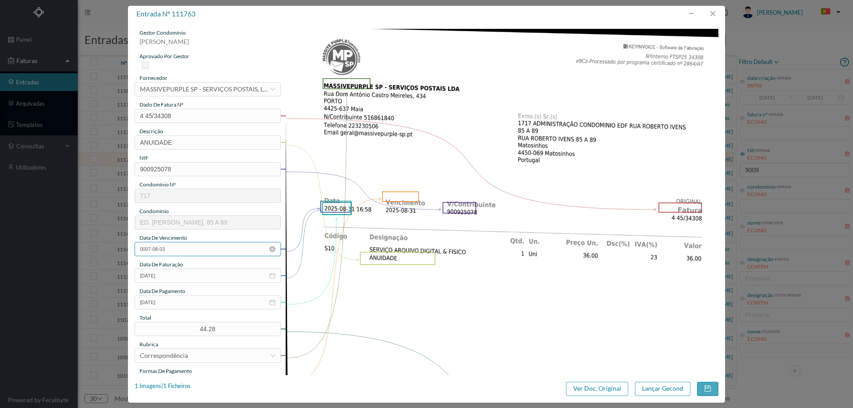 Image resolution: width=853 pixels, height=408 pixels. Describe the element at coordinates (161, 104) in the screenshot. I see `span: dado de fatura nº` at that location.